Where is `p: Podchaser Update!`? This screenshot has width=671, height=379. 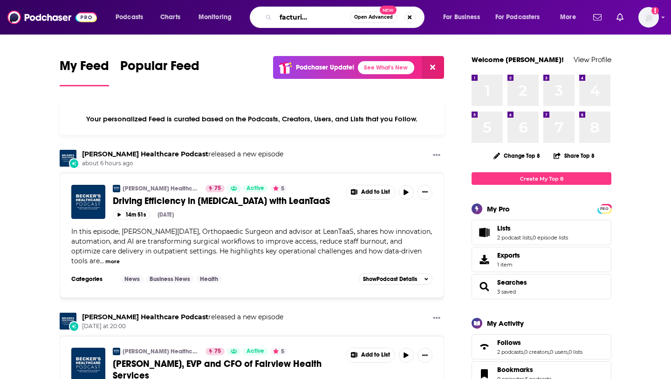
p: Podchaser Update! is located at coordinates (325, 67).